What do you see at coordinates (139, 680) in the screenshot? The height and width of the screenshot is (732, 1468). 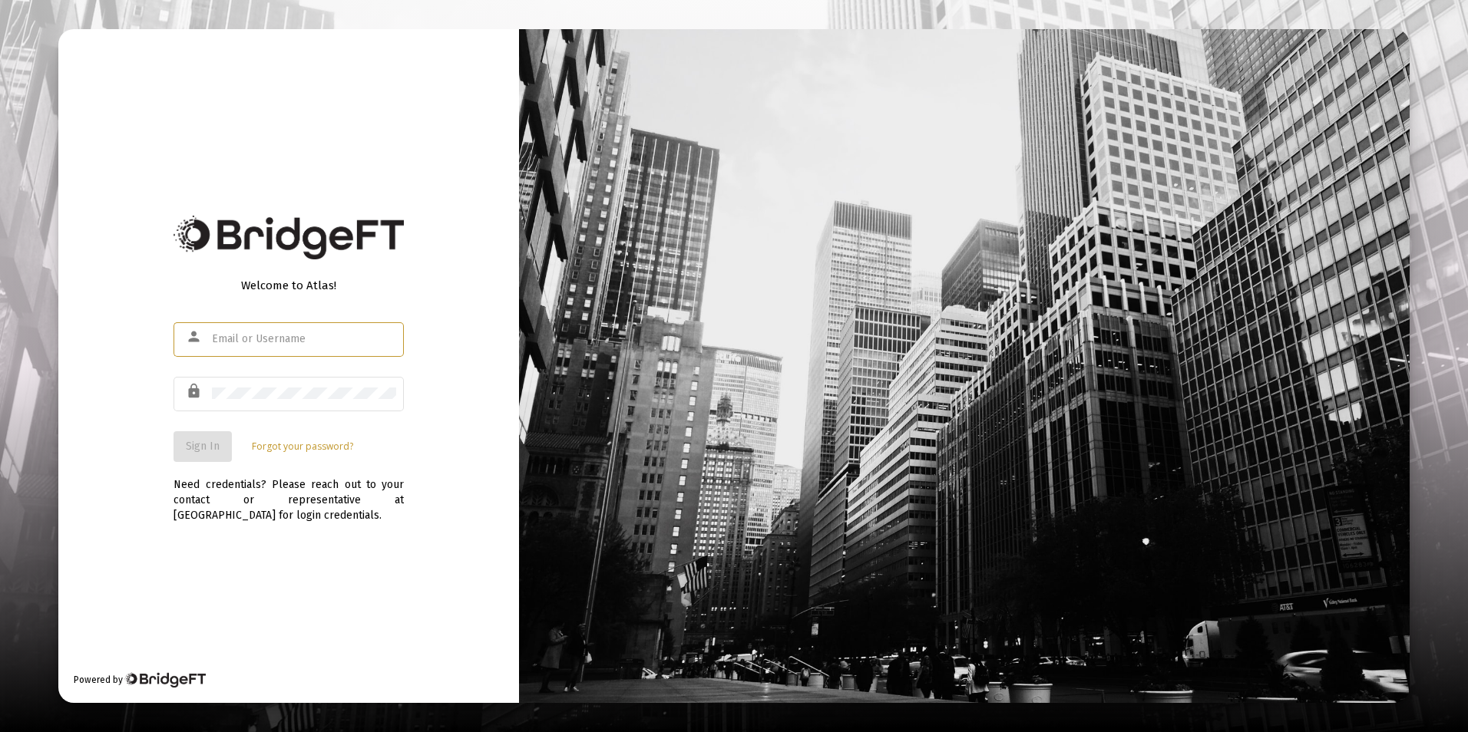 I see `div: Powered by` at bounding box center [139, 680].